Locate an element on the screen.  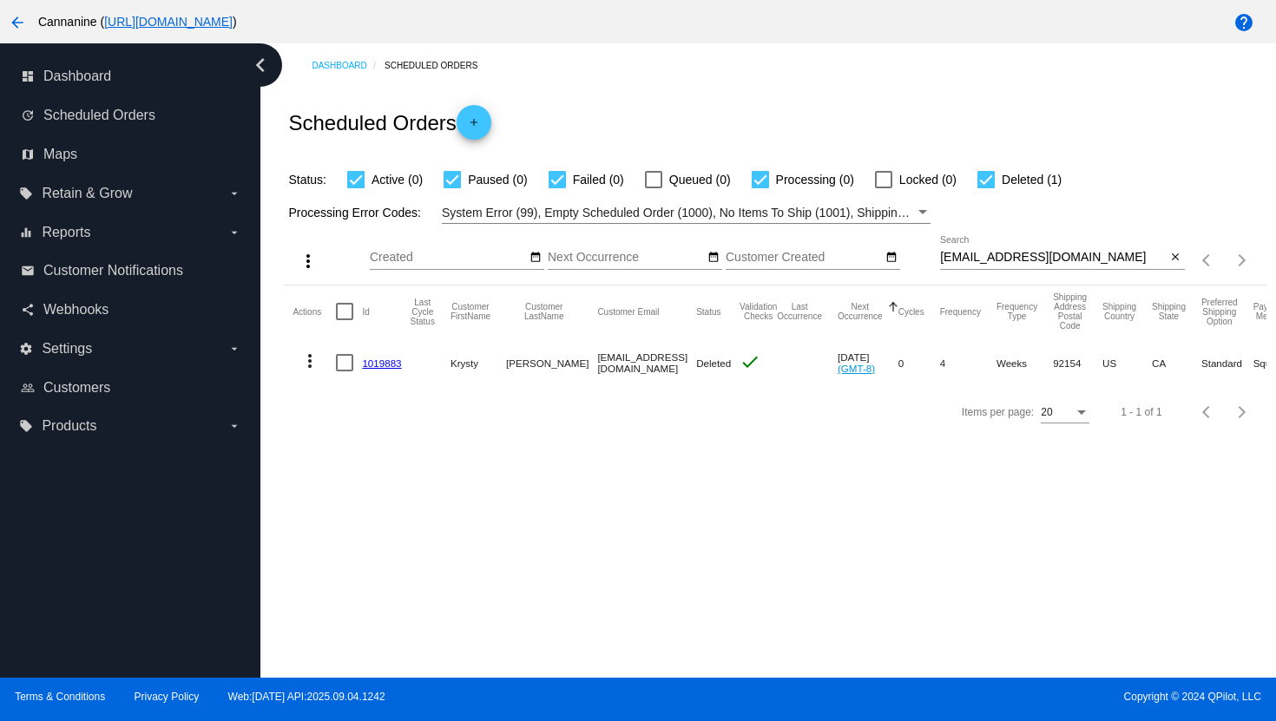
button: Change sorting for ShippingState is located at coordinates (1168, 312).